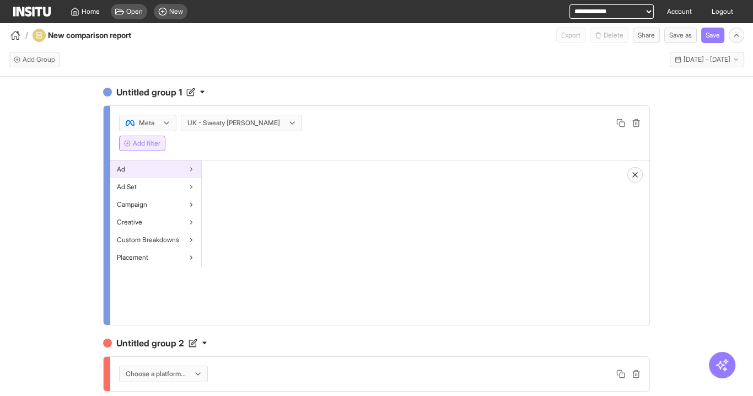 This screenshot has width=753, height=396. What do you see at coordinates (680, 35) in the screenshot?
I see `button: Save as` at bounding box center [680, 35].